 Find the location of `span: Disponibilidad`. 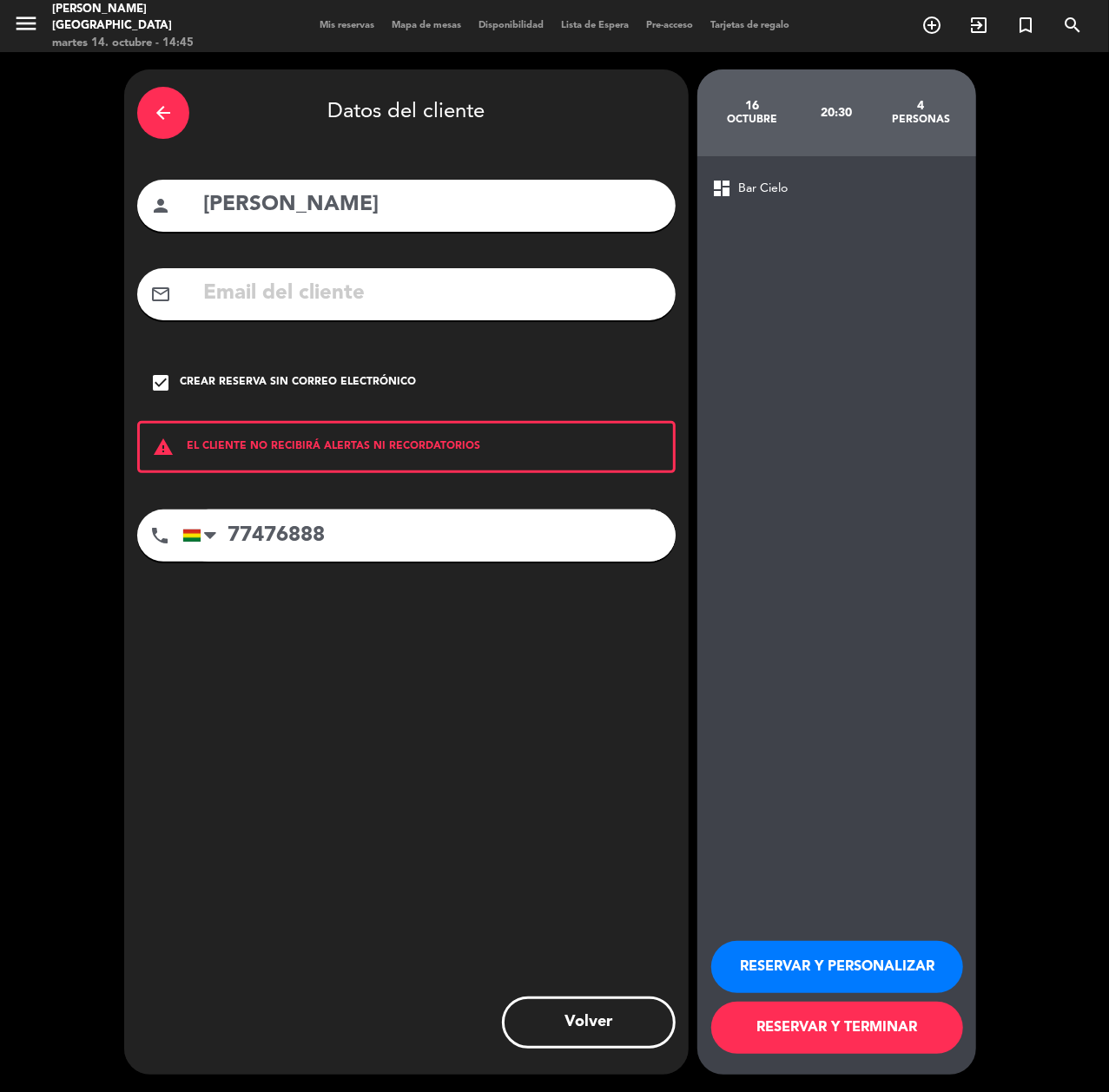

span: Disponibilidad is located at coordinates (511, 26).